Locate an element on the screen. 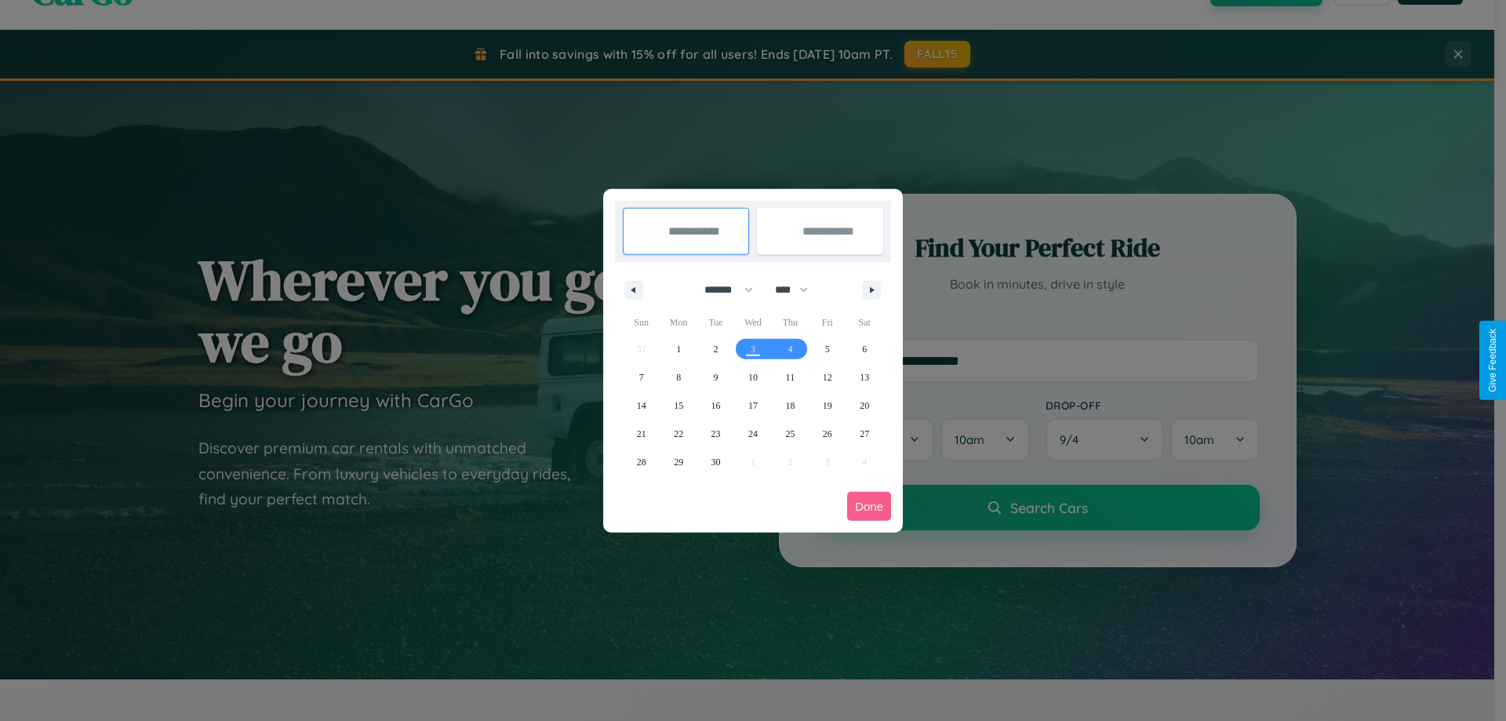 This screenshot has width=1506, height=721. span: 17 is located at coordinates (753, 406).